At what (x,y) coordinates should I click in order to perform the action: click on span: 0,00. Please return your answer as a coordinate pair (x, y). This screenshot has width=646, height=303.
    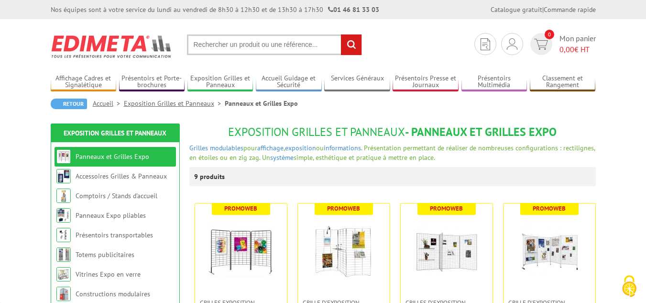
    Looking at the image, I should click on (566, 49).